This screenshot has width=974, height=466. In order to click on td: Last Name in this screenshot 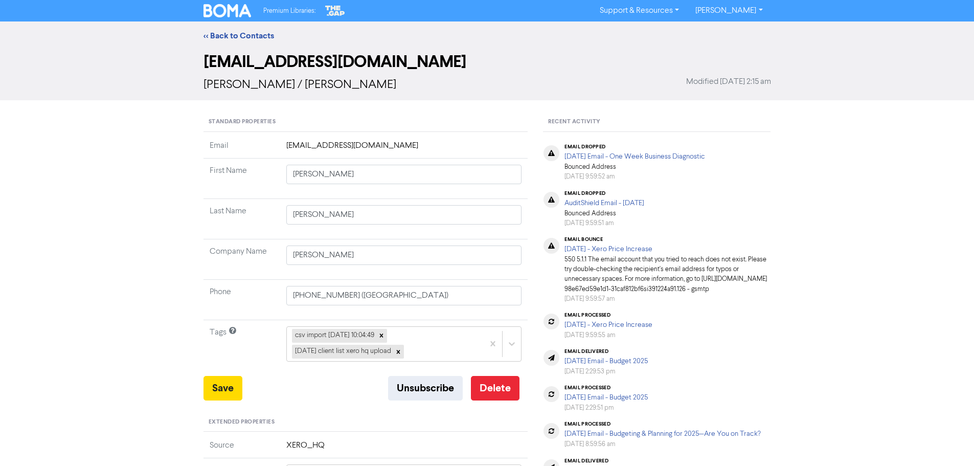, I will do `click(242, 219)`.